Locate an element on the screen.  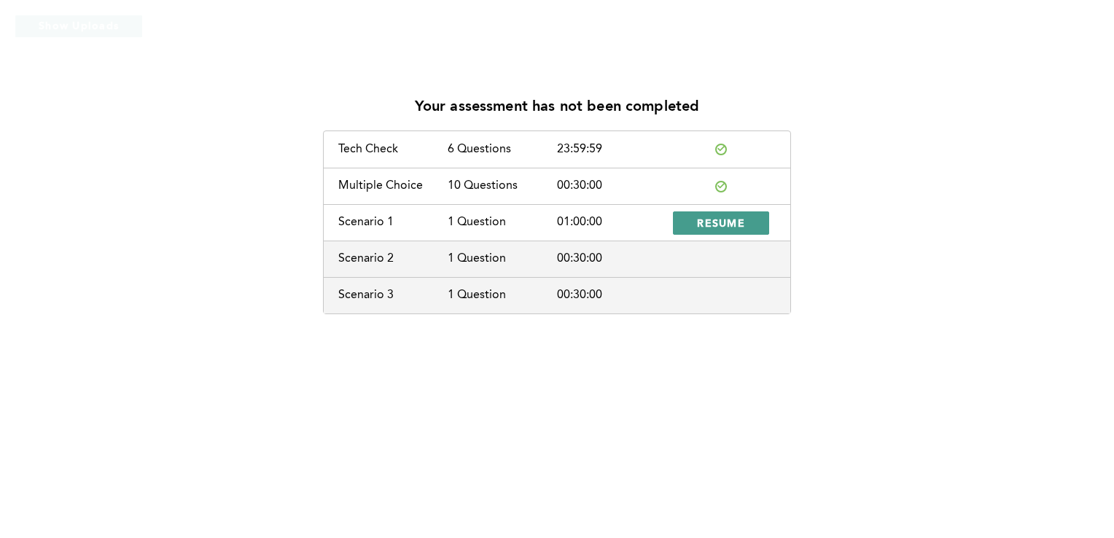
div: Multiple Choice is located at coordinates (393, 186).